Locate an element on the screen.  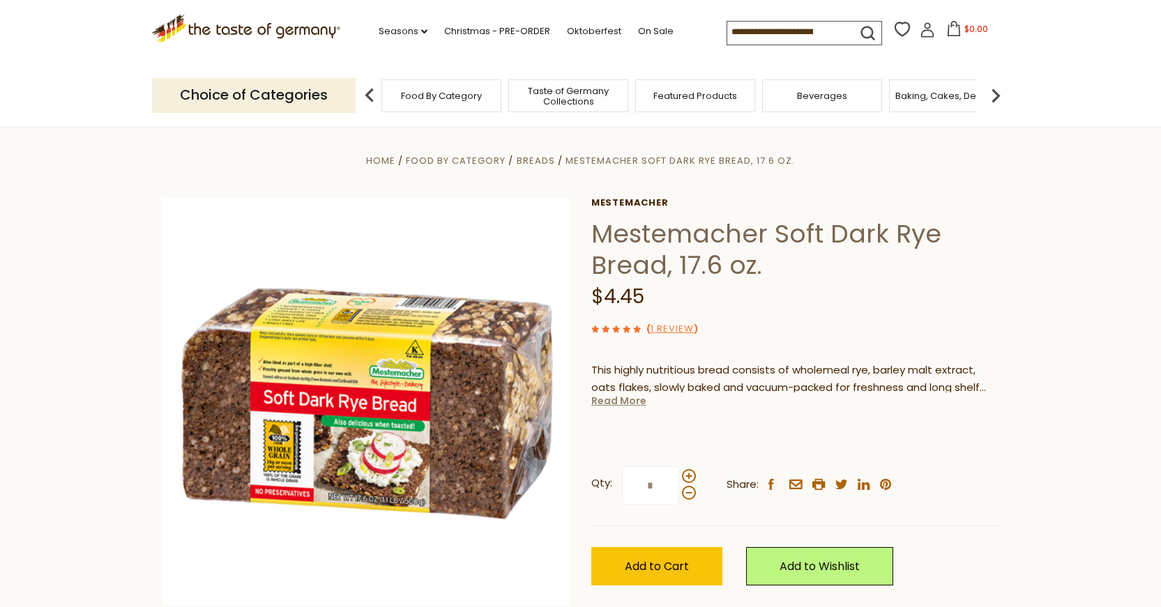
span: $4.45 is located at coordinates (618, 296).